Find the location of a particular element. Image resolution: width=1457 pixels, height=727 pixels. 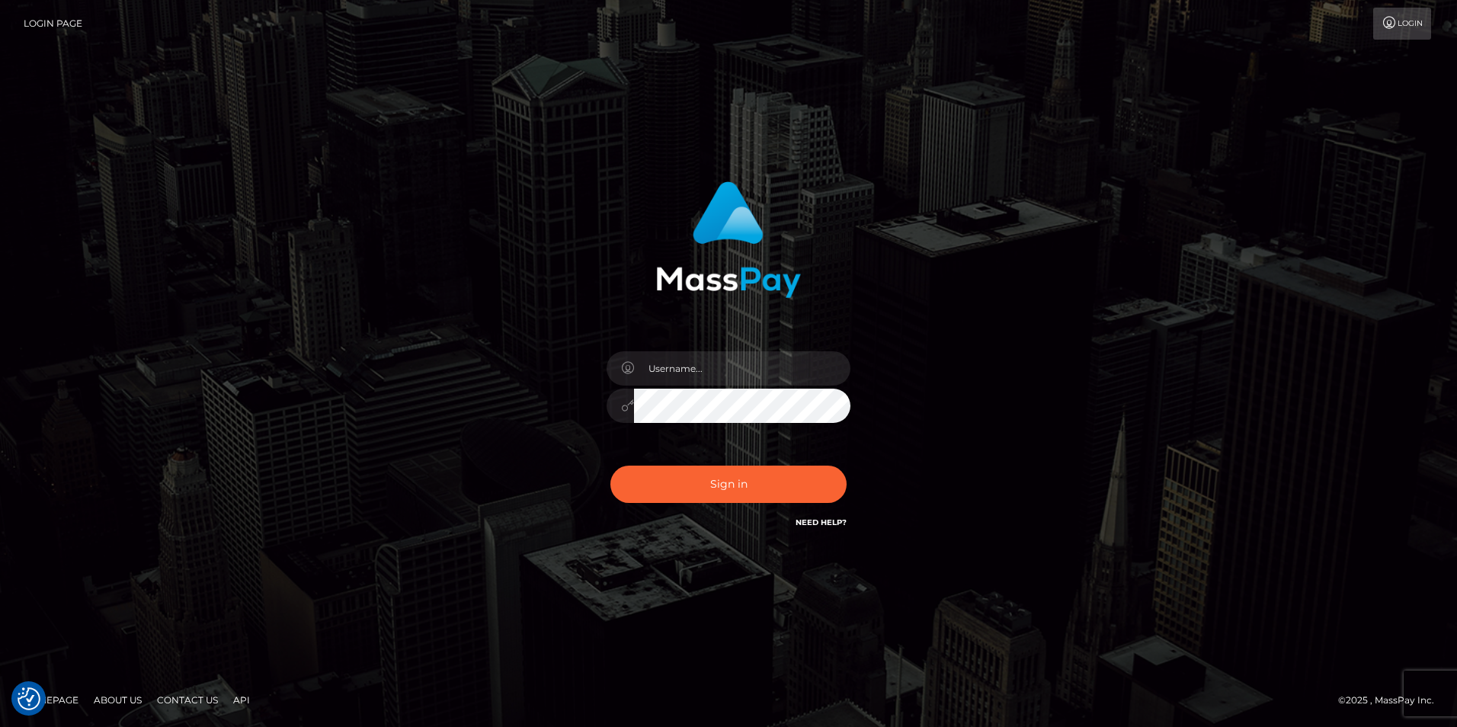

button: Consent Preferences is located at coordinates (29, 699).